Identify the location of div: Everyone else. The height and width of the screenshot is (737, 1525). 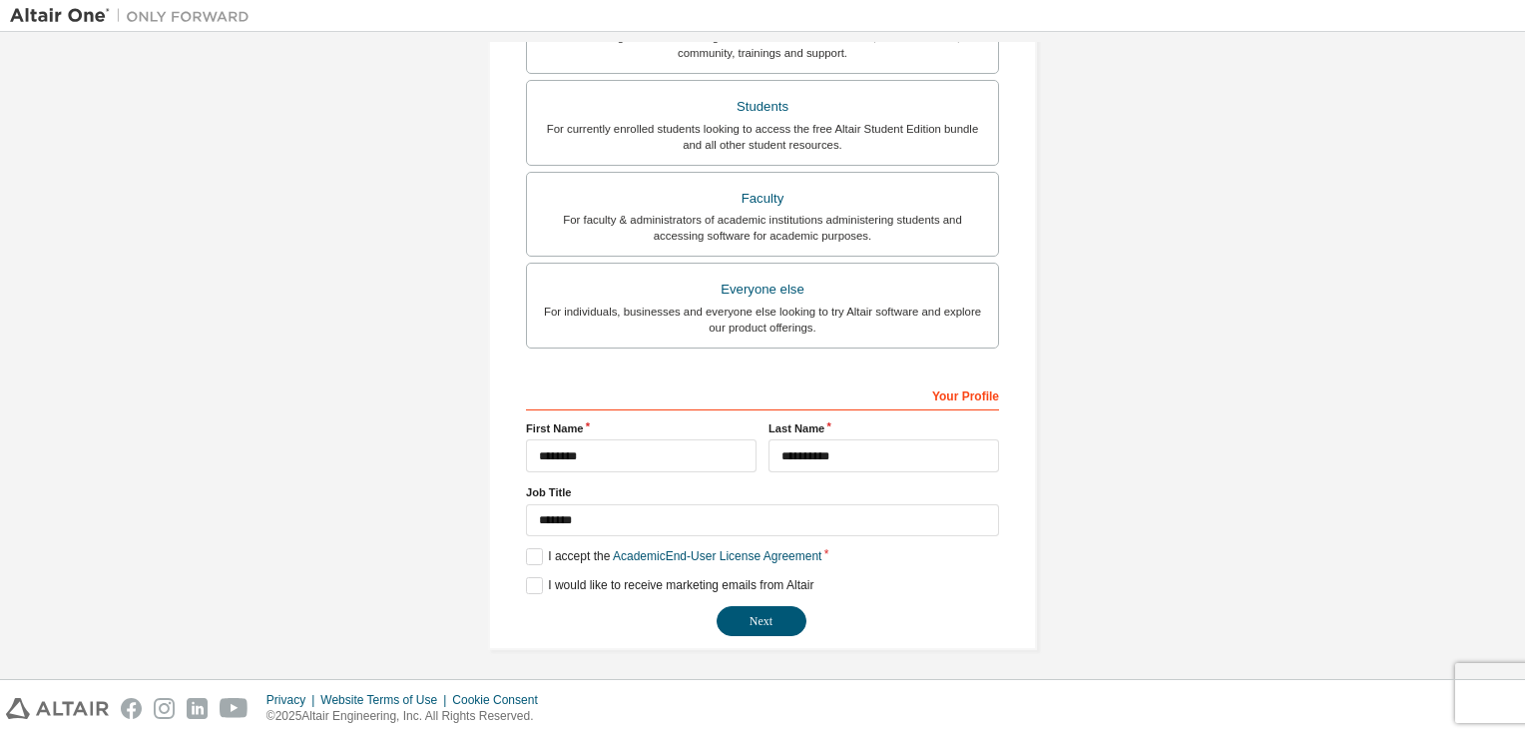
(763, 289).